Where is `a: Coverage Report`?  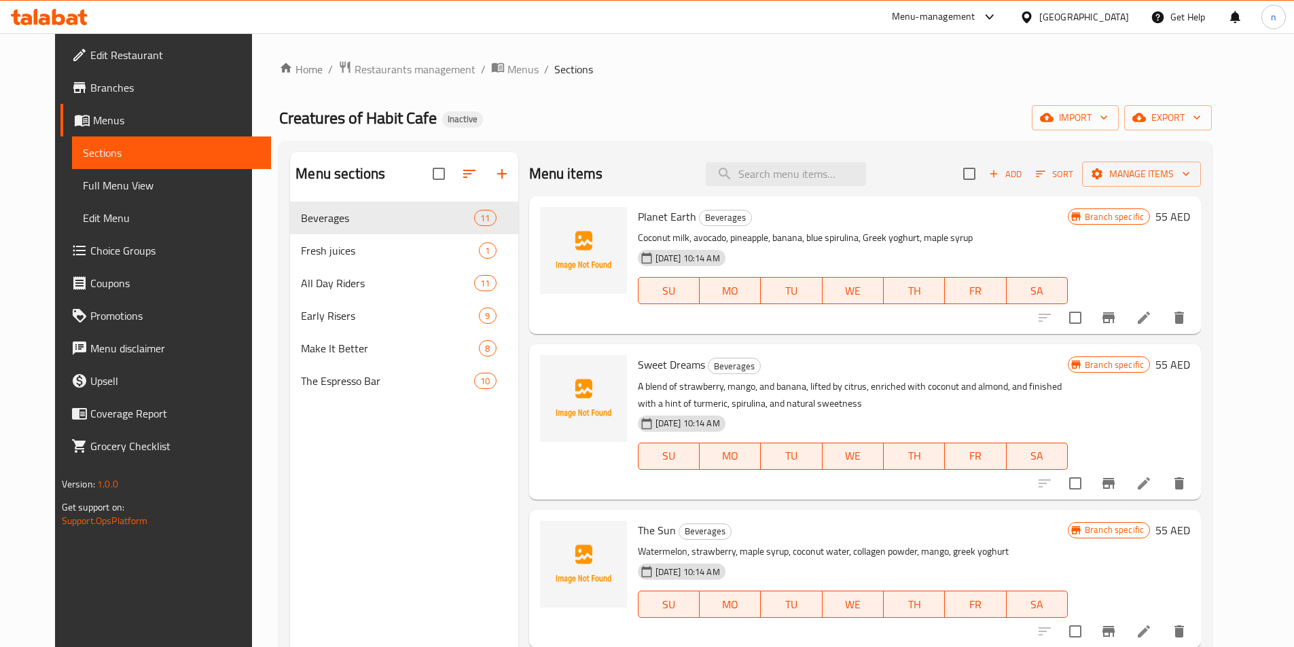
a: Coverage Report is located at coordinates (166, 414).